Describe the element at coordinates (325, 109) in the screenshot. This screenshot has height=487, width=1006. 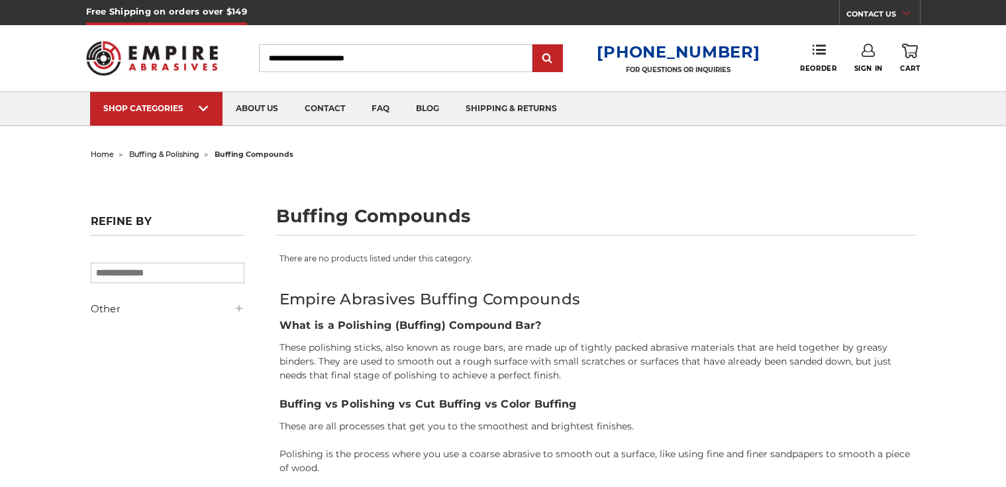
I see `a: contact` at that location.